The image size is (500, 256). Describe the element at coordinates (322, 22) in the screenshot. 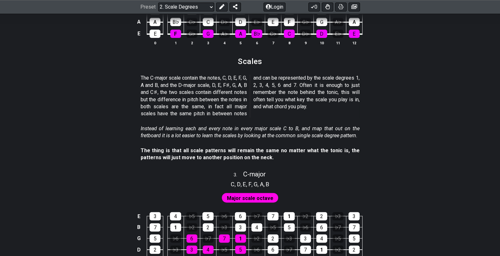

I see `div: G` at that location.